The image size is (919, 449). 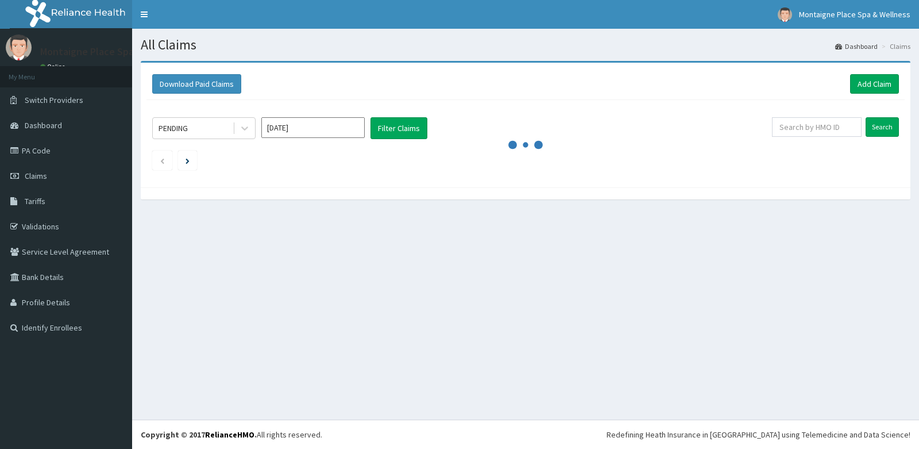 What do you see at coordinates (526, 434) in the screenshot?
I see `footer: All rights reserved.` at bounding box center [526, 434].